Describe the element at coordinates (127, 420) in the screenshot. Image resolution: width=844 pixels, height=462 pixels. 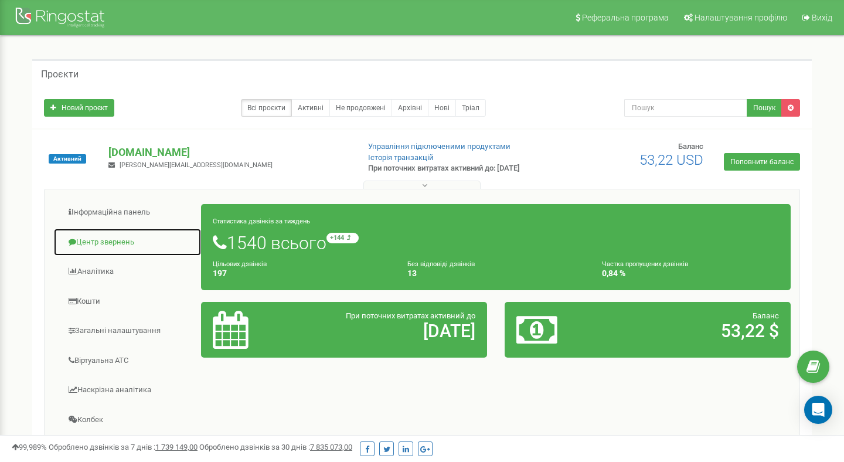
I see `a: Колбек` at that location.